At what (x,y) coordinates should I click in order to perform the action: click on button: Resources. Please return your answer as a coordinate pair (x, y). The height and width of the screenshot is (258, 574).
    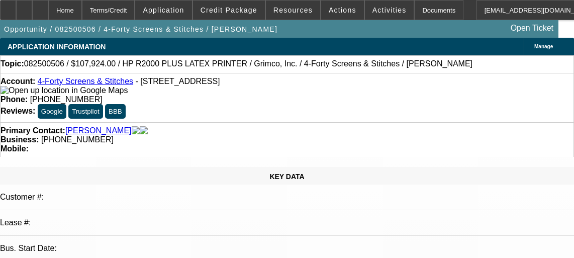
    Looking at the image, I should click on (293, 10).